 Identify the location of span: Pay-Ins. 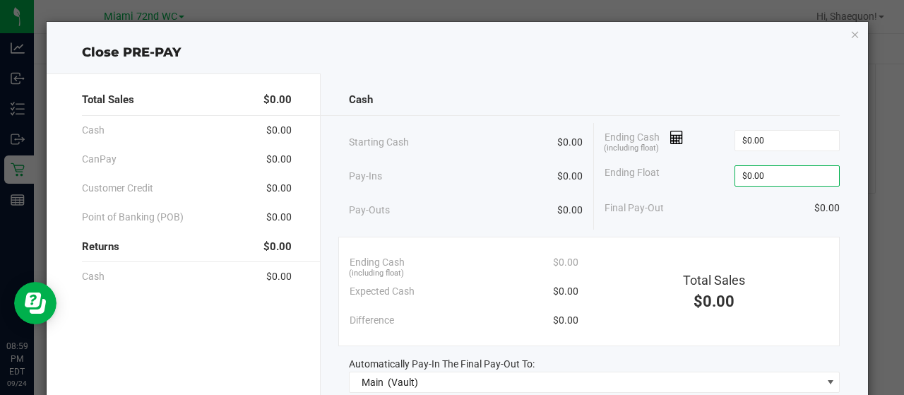
(365, 176).